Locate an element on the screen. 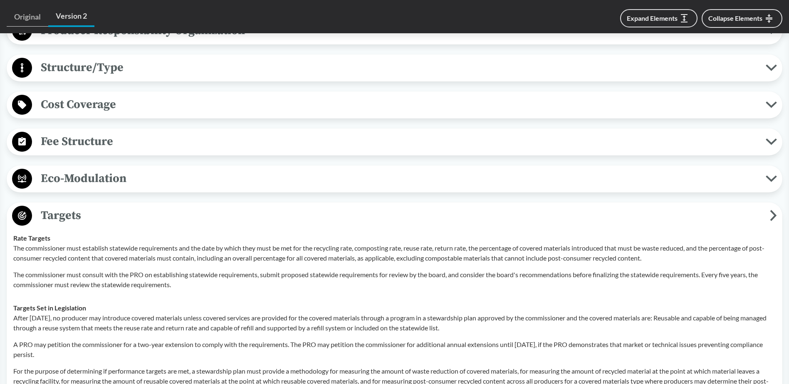 Image resolution: width=789 pixels, height=384 pixels. button: Cost Coverage is located at coordinates (394, 105).